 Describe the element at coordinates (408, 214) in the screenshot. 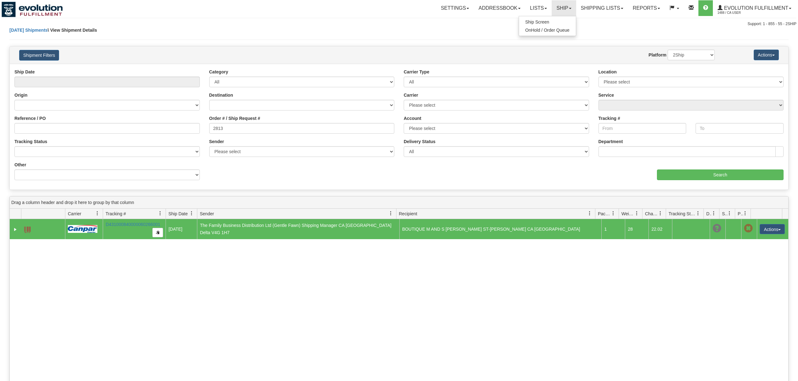

I see `span: Recipient` at that location.